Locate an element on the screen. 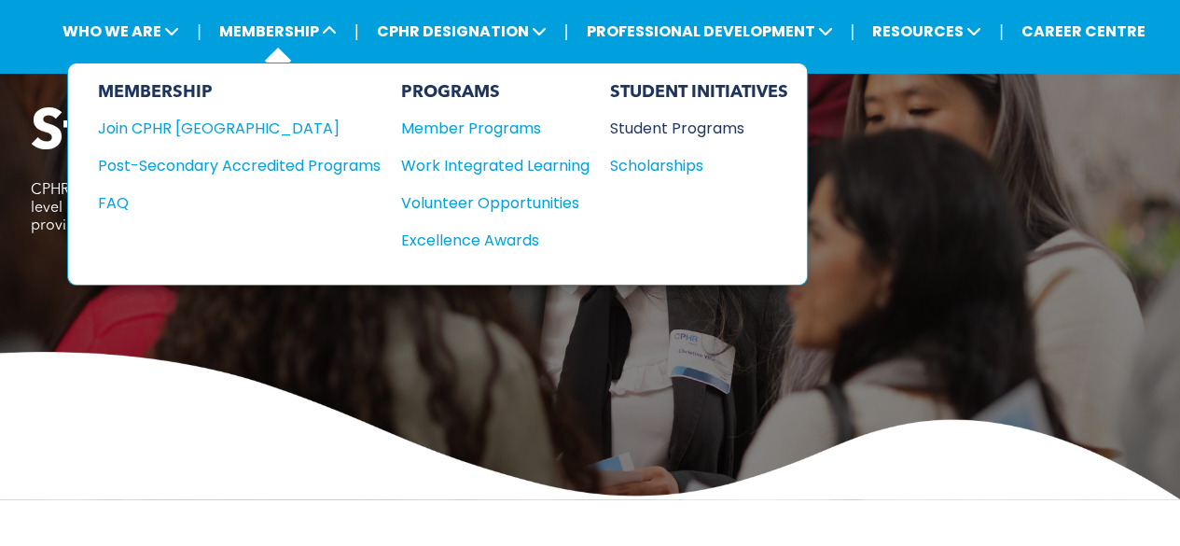  div: Student Programs is located at coordinates (690, 128).